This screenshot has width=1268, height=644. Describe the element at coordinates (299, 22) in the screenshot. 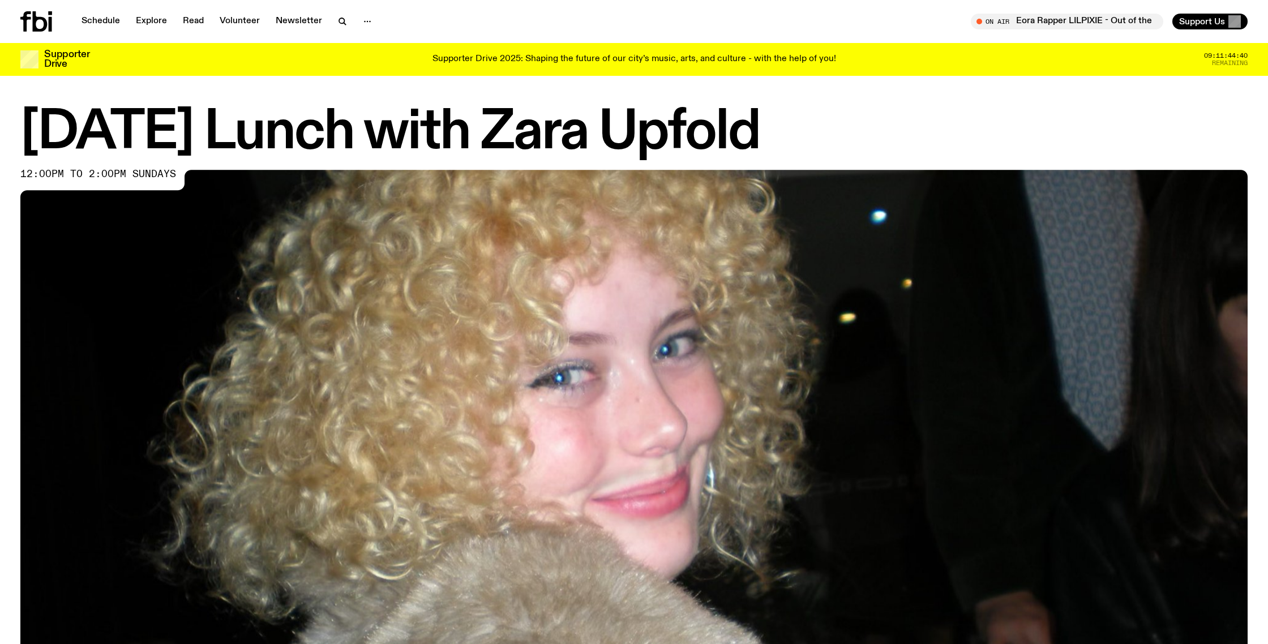

I see `a: Newsletter` at that location.